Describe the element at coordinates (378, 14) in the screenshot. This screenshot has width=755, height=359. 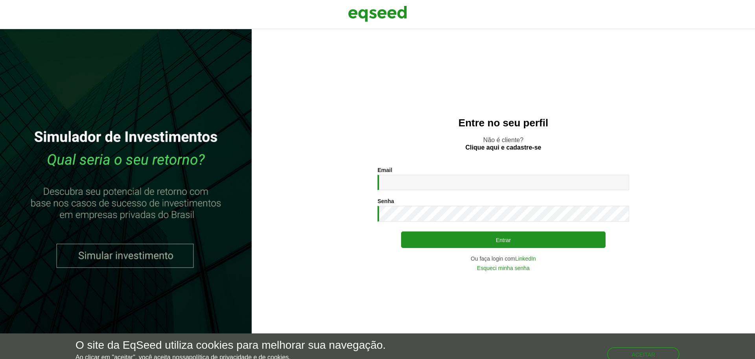
I see `img: EqSeed Logo` at that location.